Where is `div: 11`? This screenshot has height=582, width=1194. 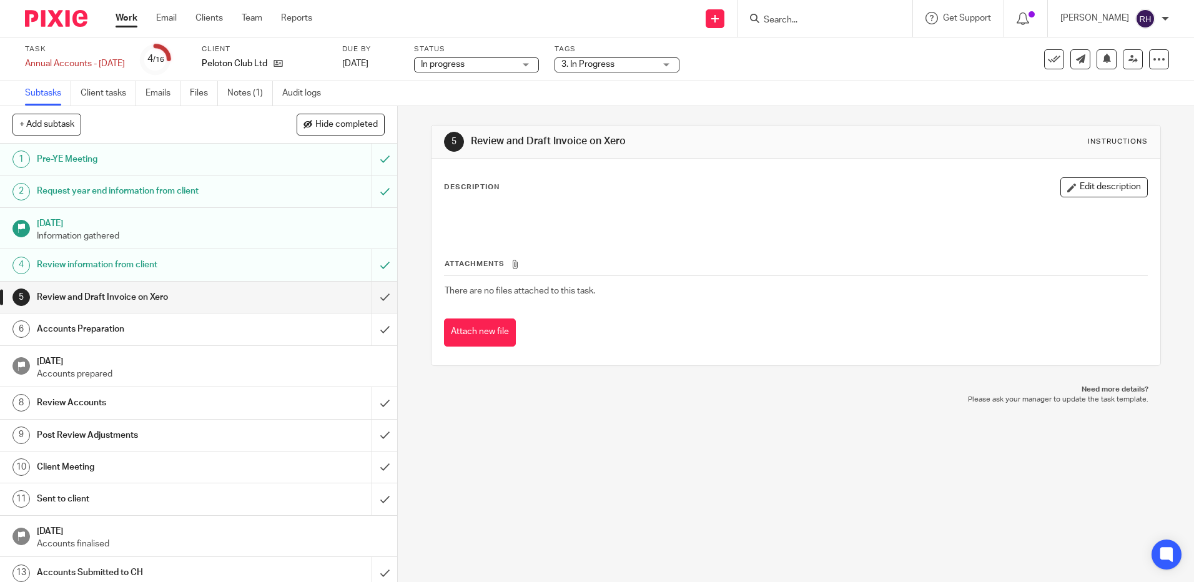
div: 11 is located at coordinates (21, 499).